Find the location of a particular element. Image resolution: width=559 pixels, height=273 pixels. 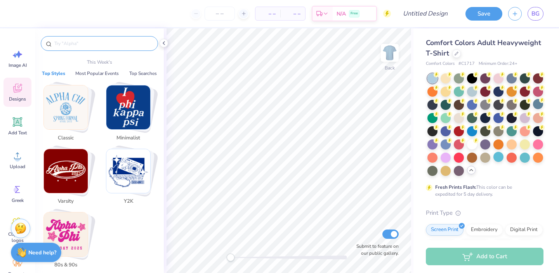

p: This Week's is located at coordinates (99, 62).